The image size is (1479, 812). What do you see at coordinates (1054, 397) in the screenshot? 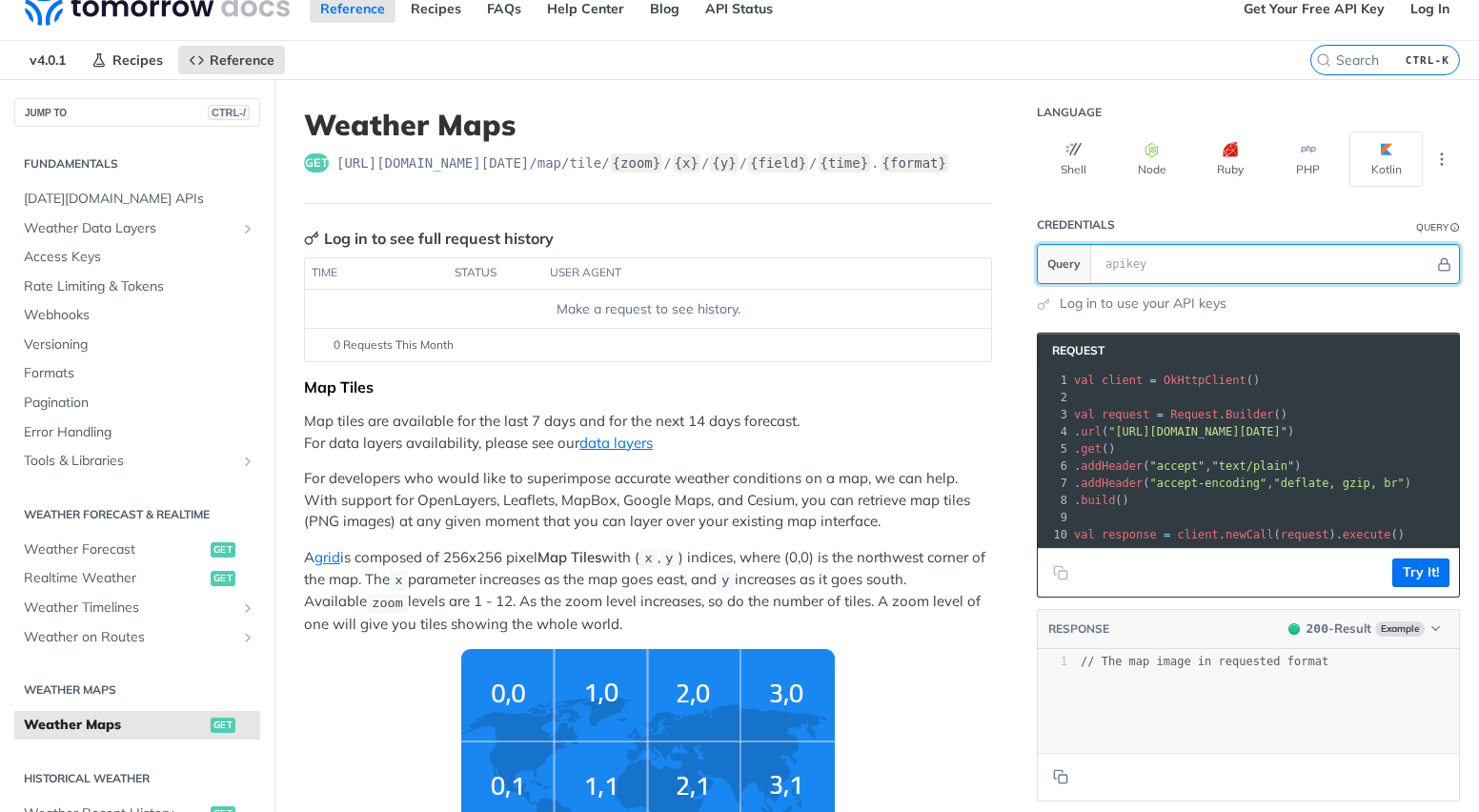
I see `div: 2` at bounding box center [1054, 397].